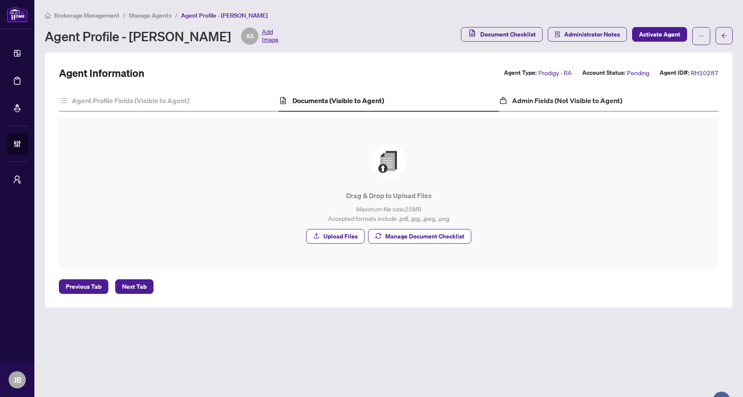 This screenshot has width=743, height=397. I want to click on span: Pending, so click(638, 73).